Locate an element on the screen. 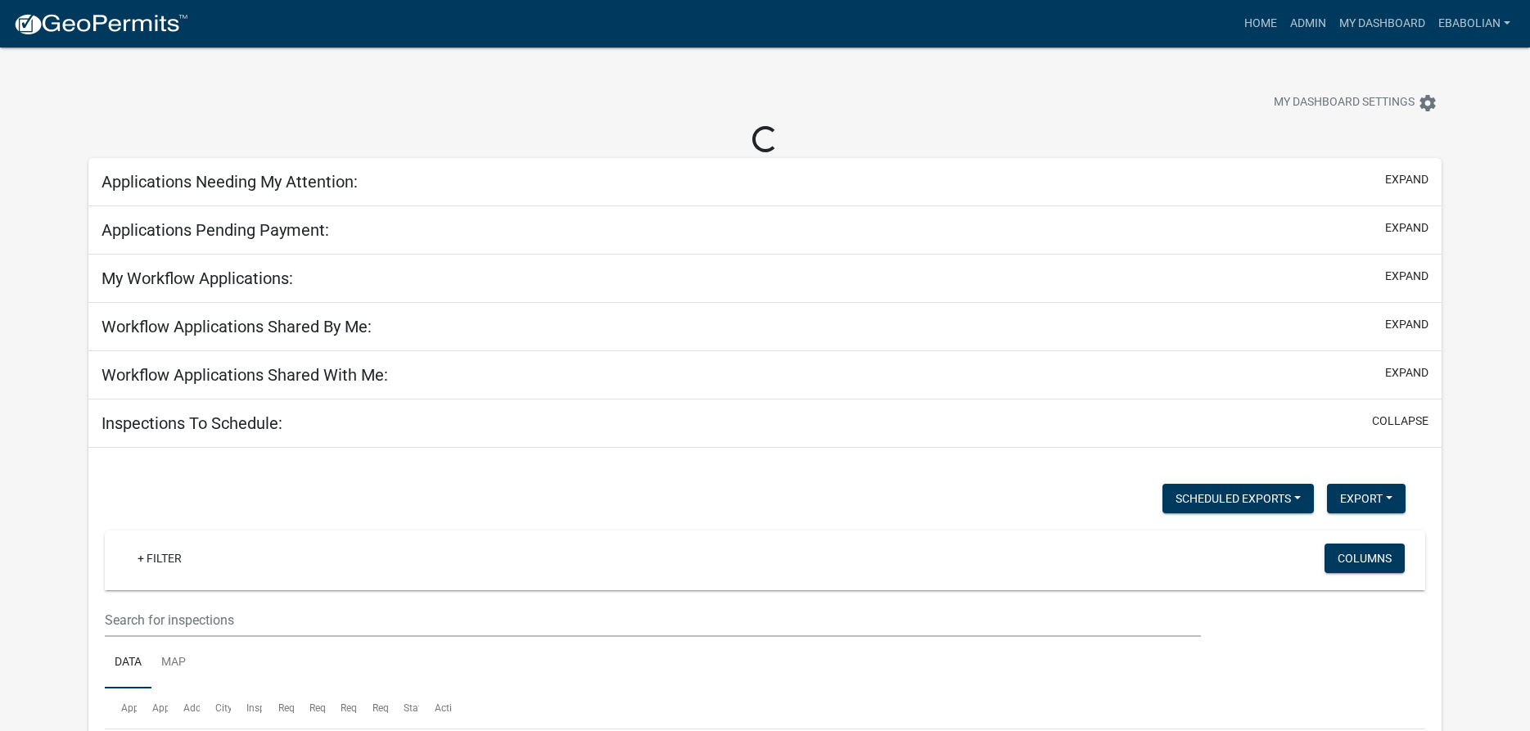  datatable-header-cell: Application Type is located at coordinates (152, 708).